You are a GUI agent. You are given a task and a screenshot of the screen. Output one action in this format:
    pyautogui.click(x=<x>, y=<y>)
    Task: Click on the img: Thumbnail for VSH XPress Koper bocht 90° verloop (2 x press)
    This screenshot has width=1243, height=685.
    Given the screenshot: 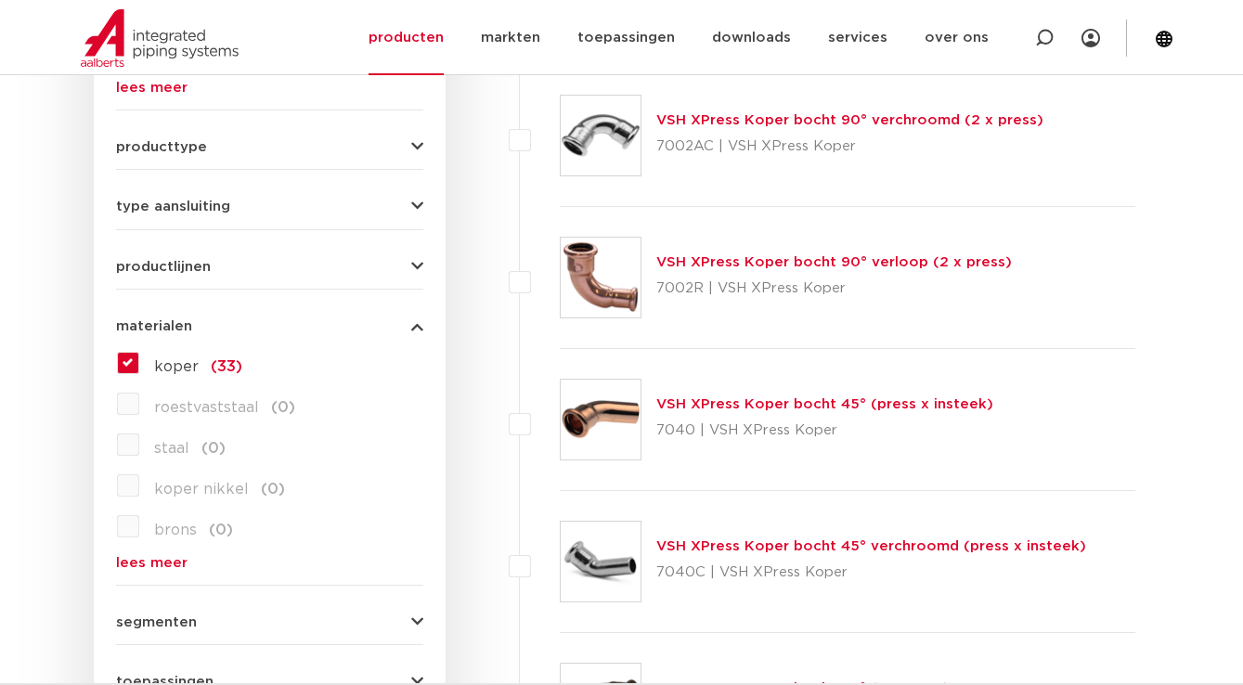 What is the action you would take?
    pyautogui.click(x=601, y=278)
    